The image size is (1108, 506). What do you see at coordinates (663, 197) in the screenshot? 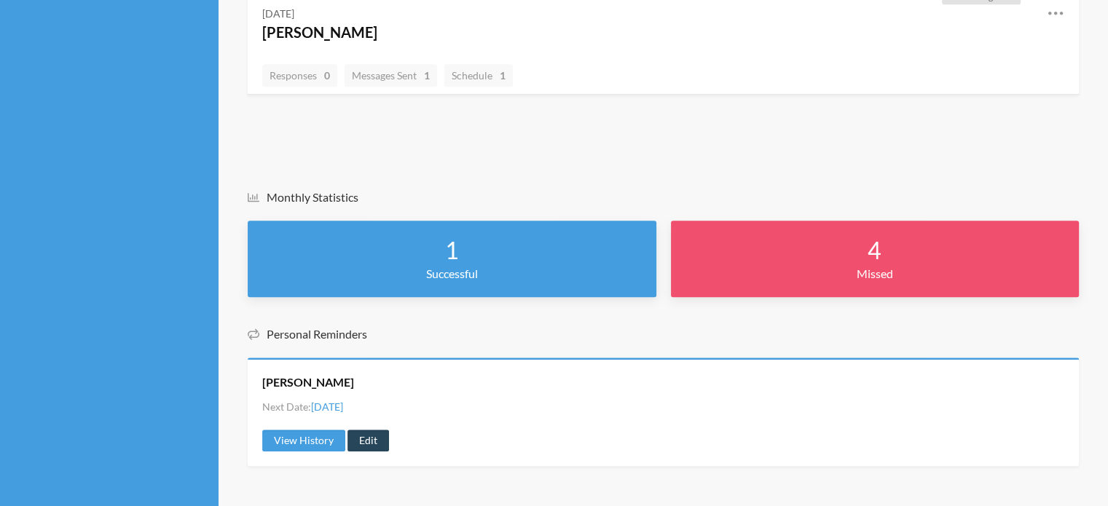
I see `h5: Monthly Statistics` at bounding box center [663, 197].